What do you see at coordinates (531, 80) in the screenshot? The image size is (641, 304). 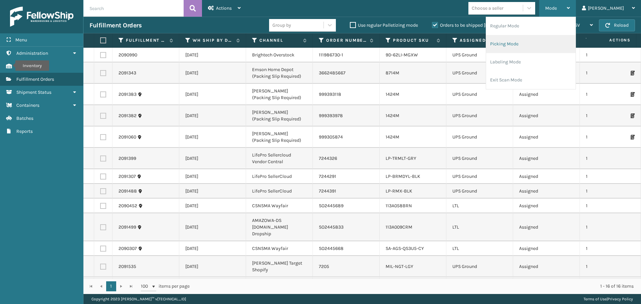 I see `li: Exit Scan Mode` at bounding box center [531, 80].